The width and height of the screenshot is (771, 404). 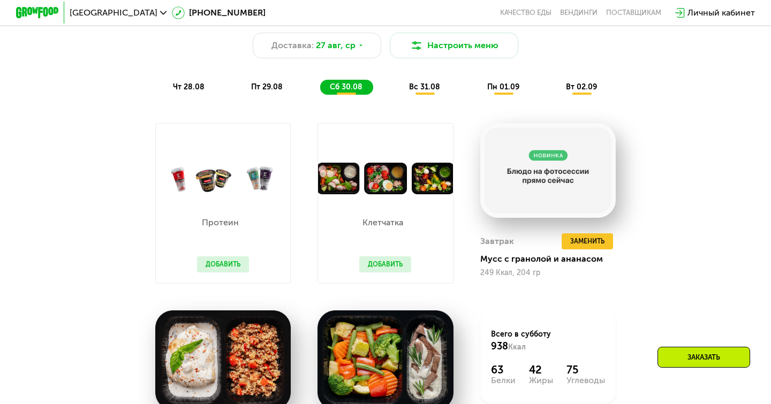 What do you see at coordinates (704, 357) in the screenshot?
I see `div: Заказать` at bounding box center [704, 357].